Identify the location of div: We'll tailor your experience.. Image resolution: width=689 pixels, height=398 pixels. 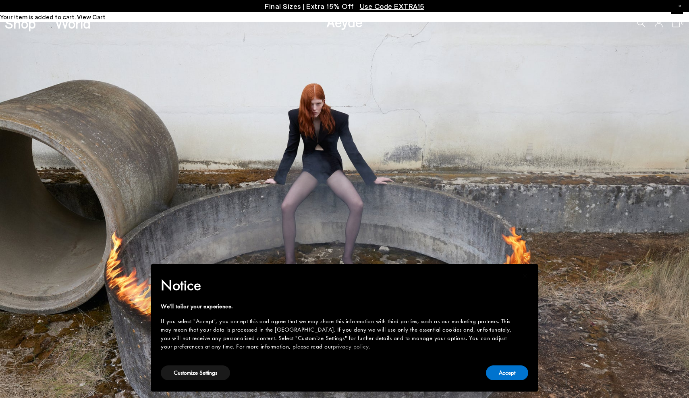
(338, 307).